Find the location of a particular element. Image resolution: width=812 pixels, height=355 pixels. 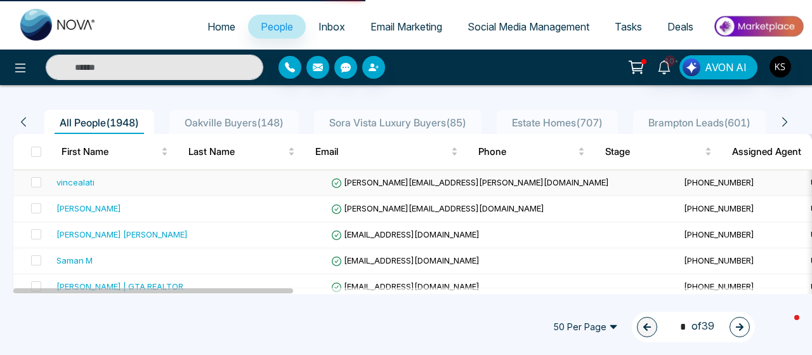

span: People is located at coordinates (277, 27).